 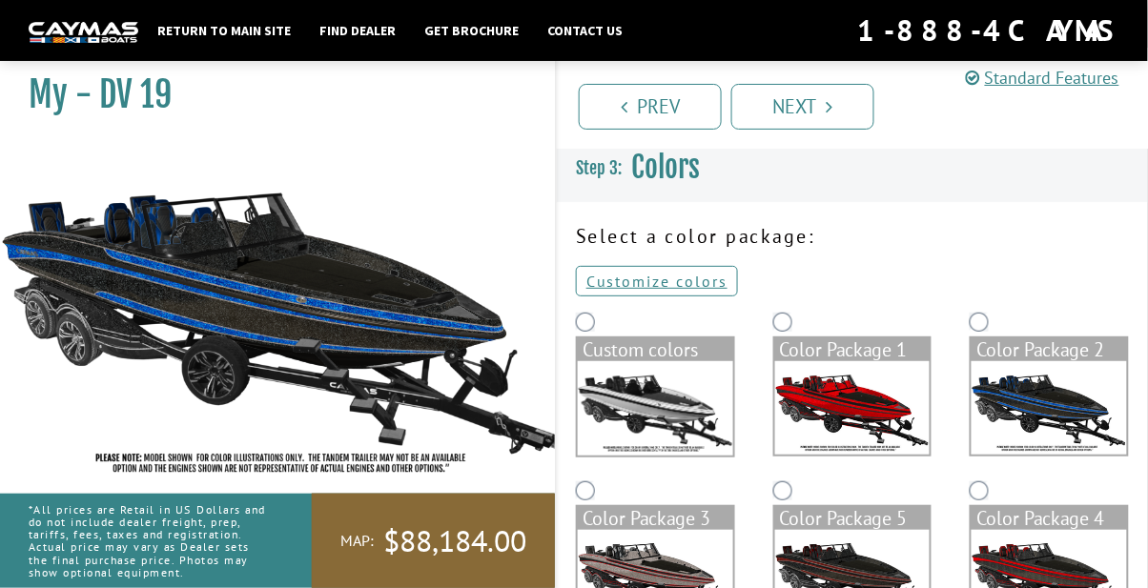 I want to click on div: 1-888-4CAYMAS, so click(x=989, y=31).